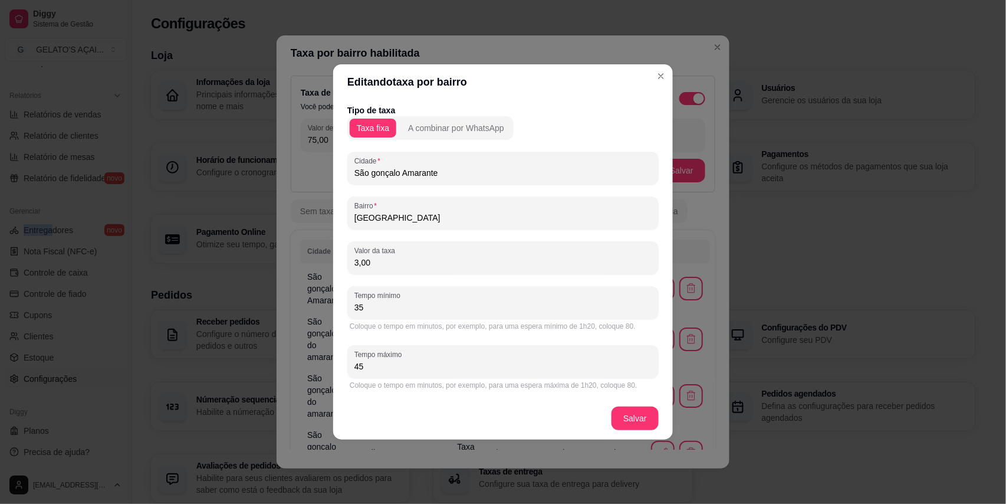 This screenshot has height=504, width=1006. Describe the element at coordinates (503, 307) in the screenshot. I see `input: Tempo mínimo` at that location.